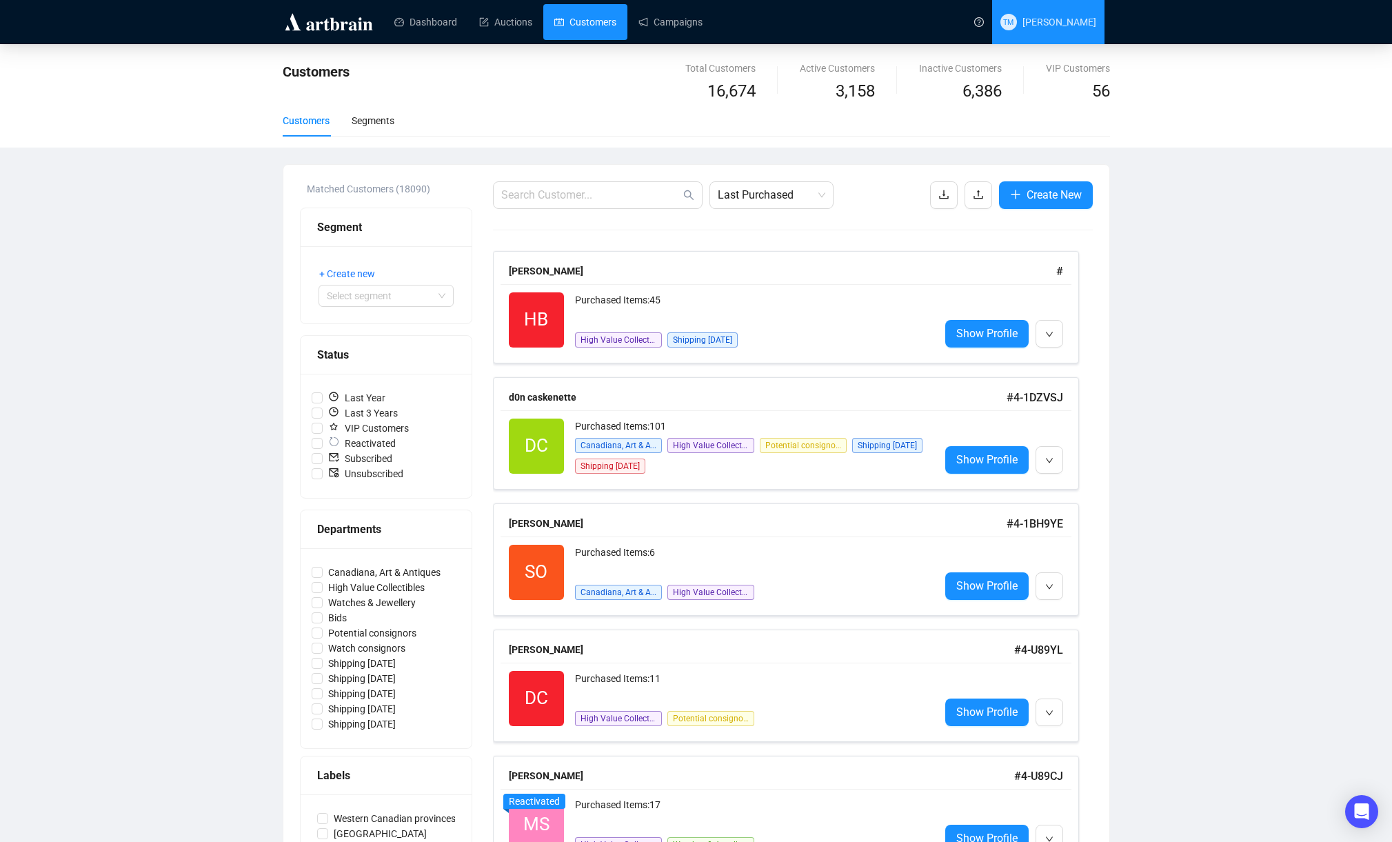 The height and width of the screenshot is (842, 1392). I want to click on a: Auctions, so click(505, 22).